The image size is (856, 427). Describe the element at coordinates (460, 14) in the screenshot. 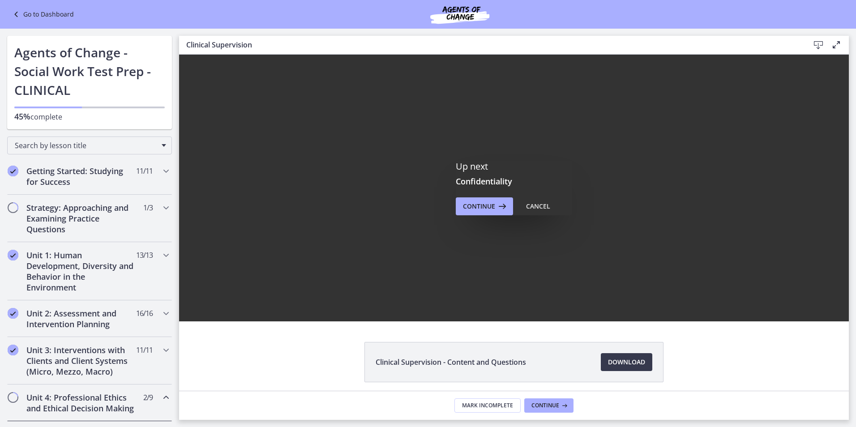

I see `img: Agents of Change` at that location.